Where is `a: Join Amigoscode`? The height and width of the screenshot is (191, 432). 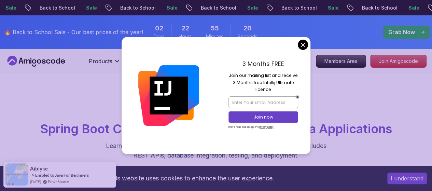
a: Join Amigoscode is located at coordinates (398, 61).